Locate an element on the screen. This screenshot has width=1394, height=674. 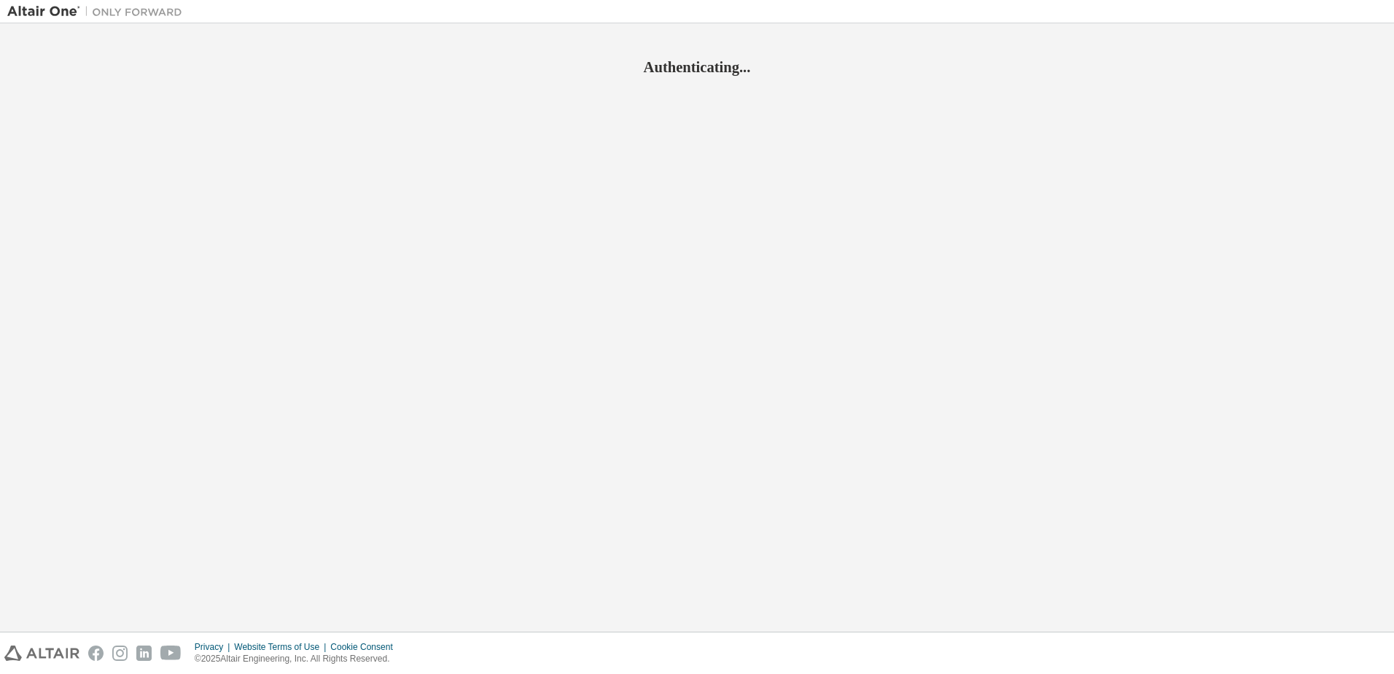
div: Website Terms of Use is located at coordinates (282, 647).